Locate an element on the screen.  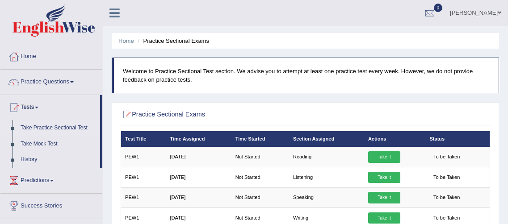
th: Section Assigned is located at coordinates (327, 139).